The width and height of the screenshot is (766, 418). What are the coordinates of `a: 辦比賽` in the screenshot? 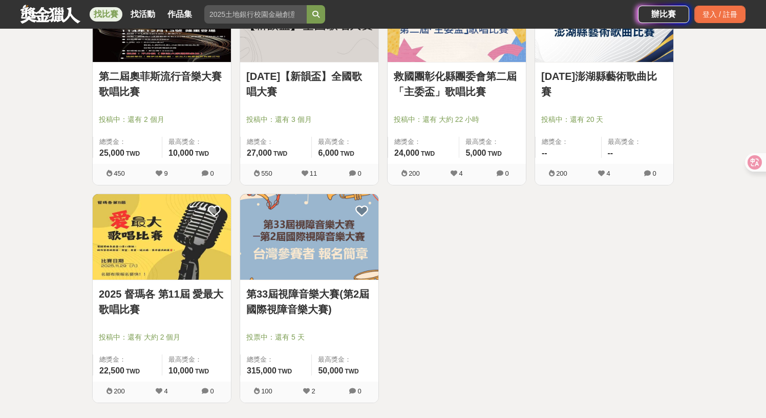 It's located at (663, 14).